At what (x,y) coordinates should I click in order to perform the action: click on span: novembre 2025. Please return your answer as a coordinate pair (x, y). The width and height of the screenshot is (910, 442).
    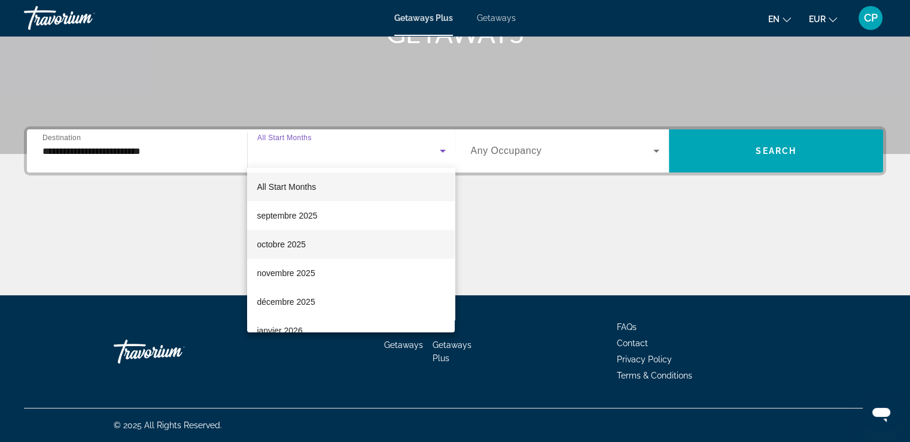
    Looking at the image, I should click on (286, 273).